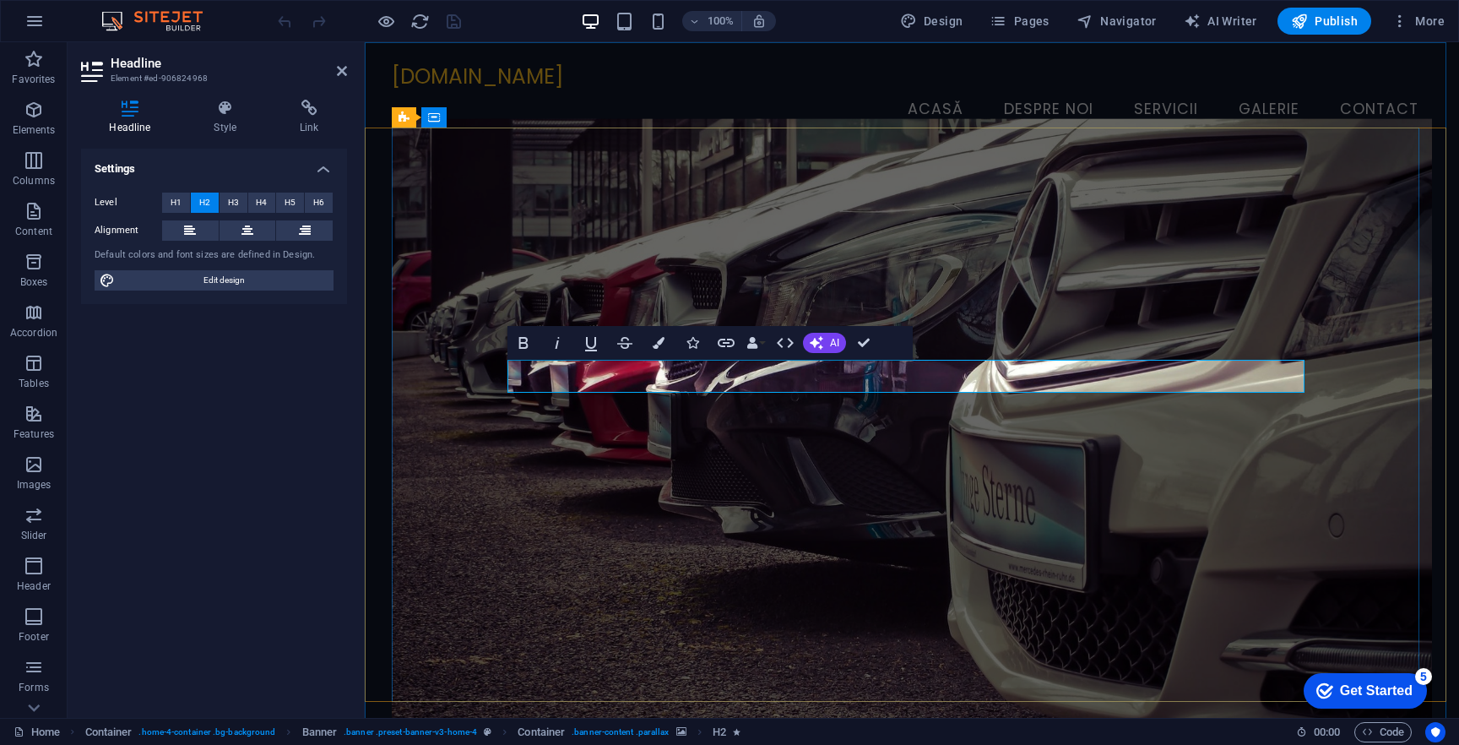  What do you see at coordinates (1324, 21) in the screenshot?
I see `span: Publish` at bounding box center [1324, 21].